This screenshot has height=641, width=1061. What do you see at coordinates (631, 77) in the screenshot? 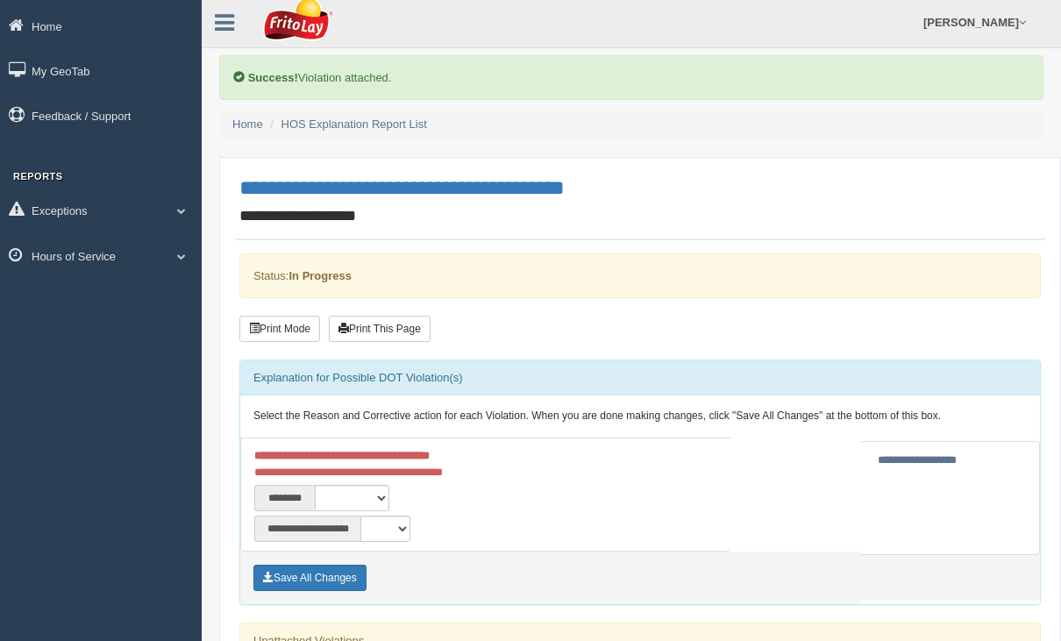
I see `div: Violation attached.` at bounding box center [631, 77].